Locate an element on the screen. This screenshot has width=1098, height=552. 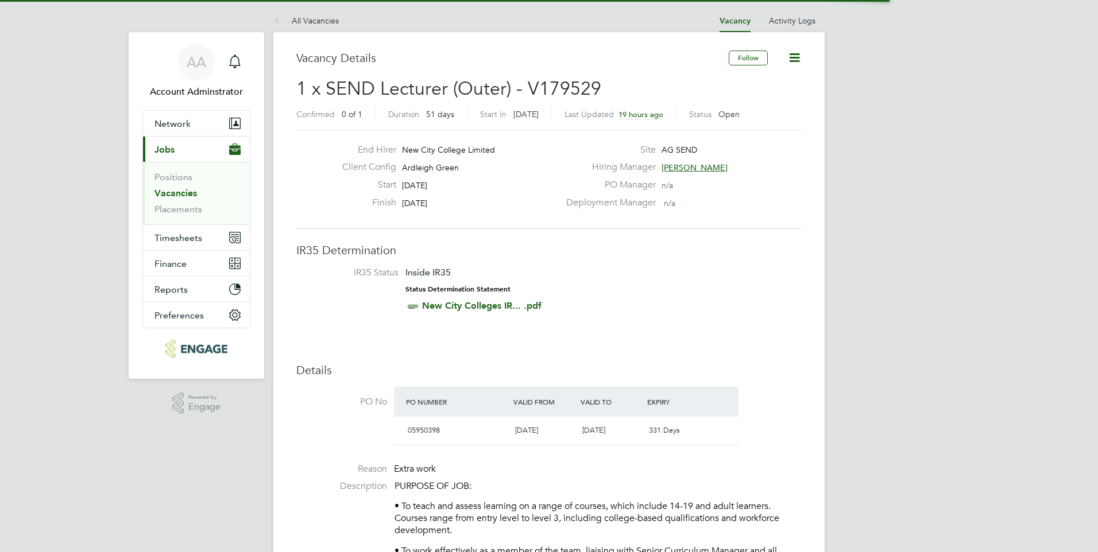
button: Timesheets is located at coordinates (196, 238).